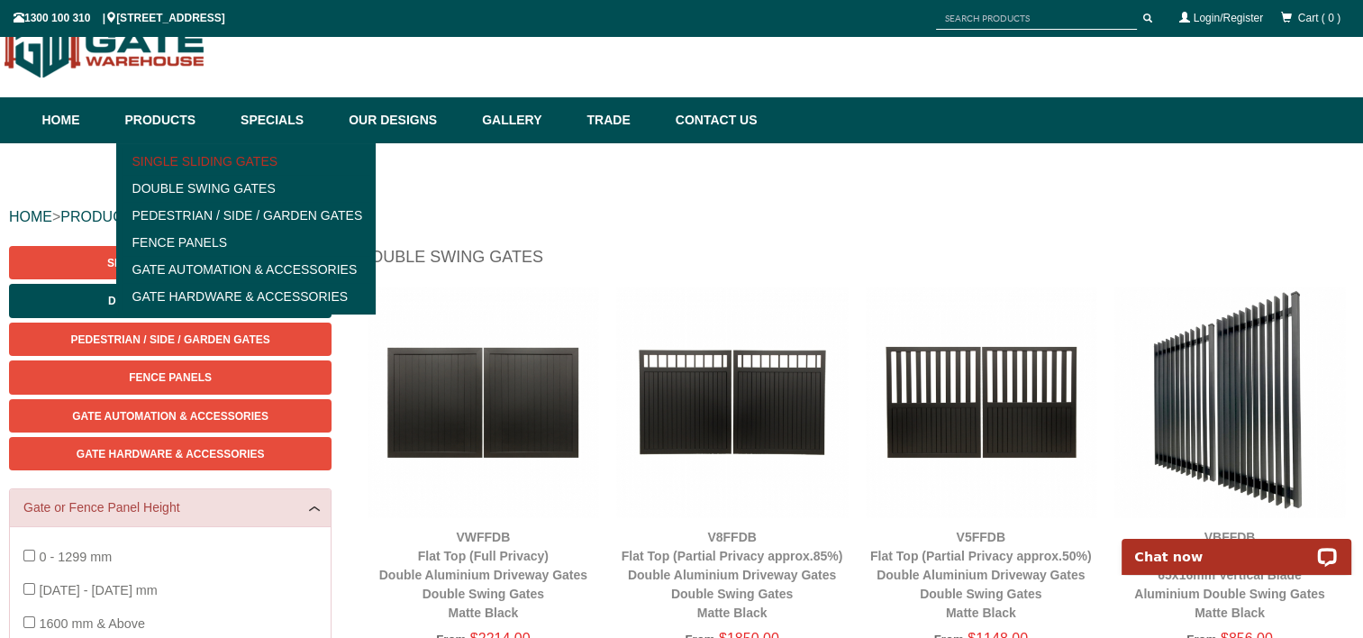 This screenshot has height=638, width=1363. I want to click on a: V5FFDBFlat Top (Partial Privacy approx.50%)Double Aluminium Driveway GatesDouble Swing GatesMatte..., so click(981, 575).